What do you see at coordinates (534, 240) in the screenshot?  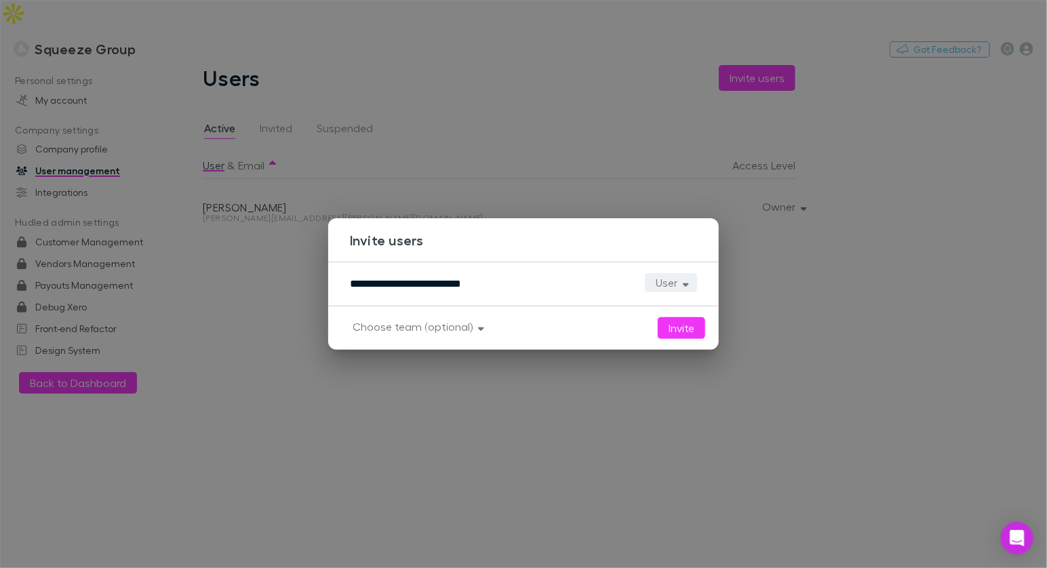 I see `h3: Invite users` at bounding box center [534, 240].